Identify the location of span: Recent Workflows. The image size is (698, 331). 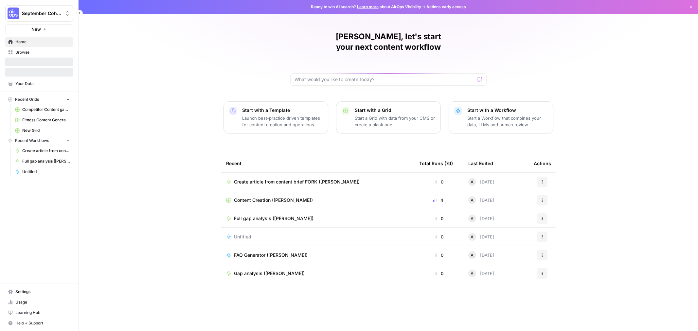
(32, 141).